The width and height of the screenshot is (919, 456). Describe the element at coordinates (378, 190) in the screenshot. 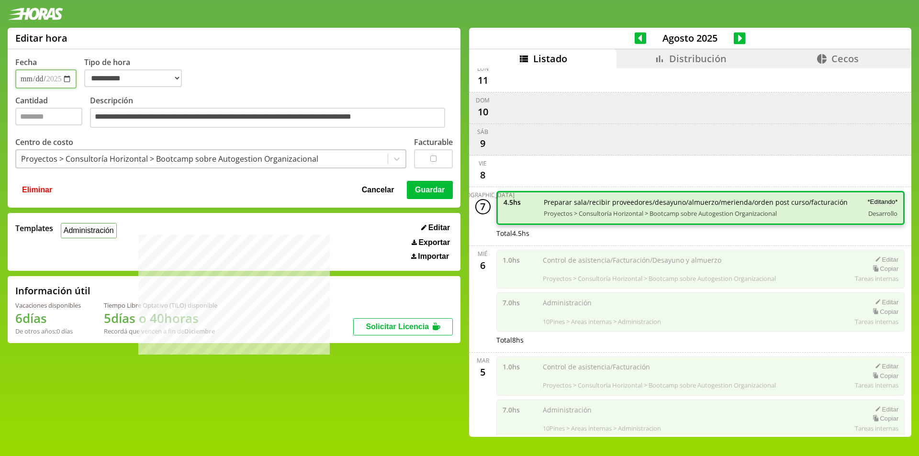

I see `button: Cancelar` at that location.